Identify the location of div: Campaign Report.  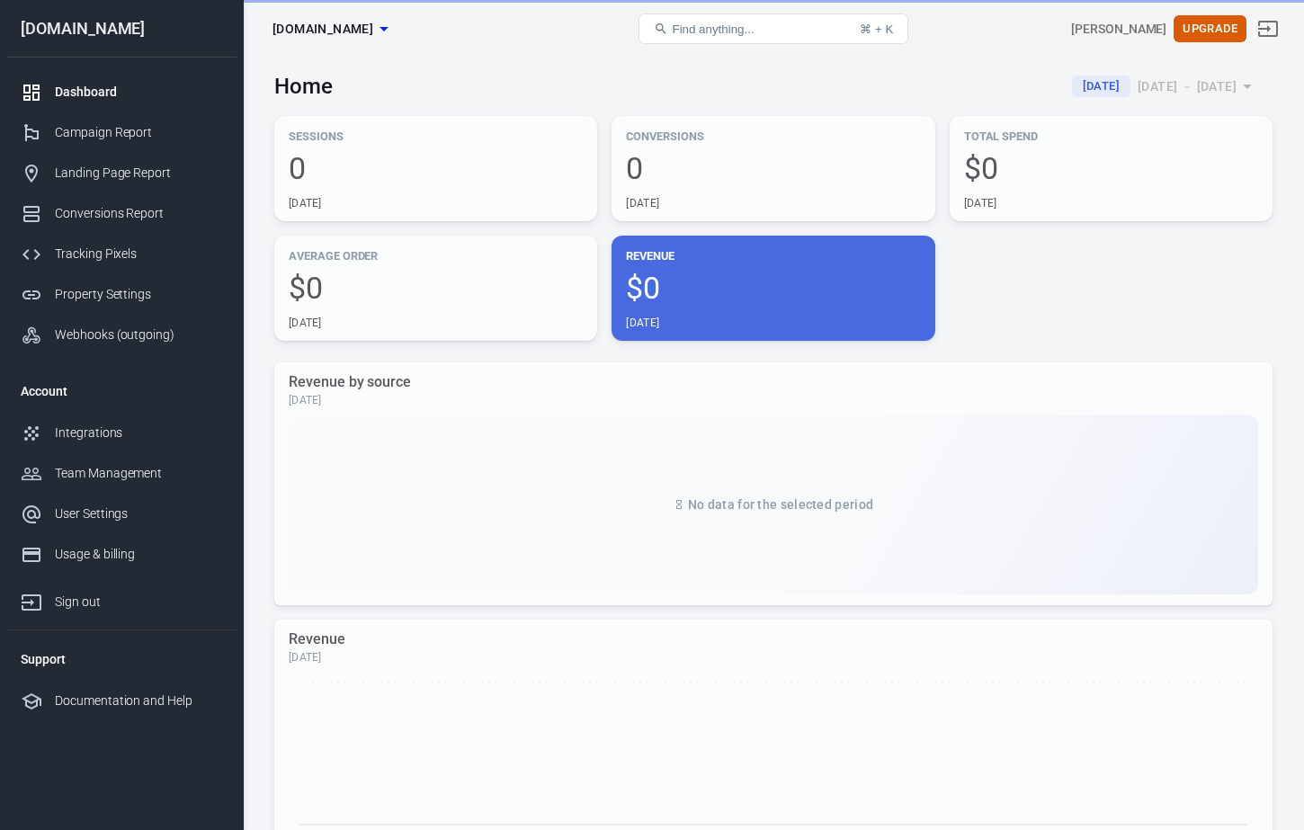
(138, 132).